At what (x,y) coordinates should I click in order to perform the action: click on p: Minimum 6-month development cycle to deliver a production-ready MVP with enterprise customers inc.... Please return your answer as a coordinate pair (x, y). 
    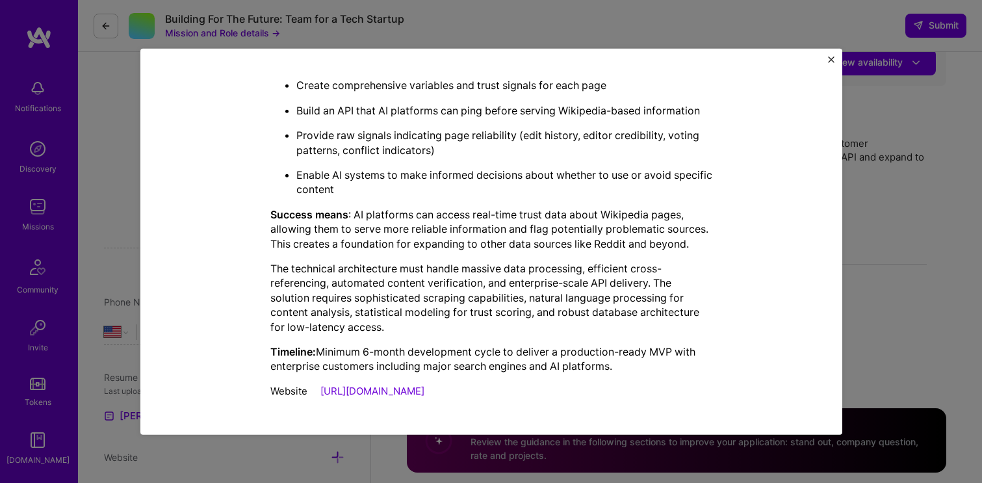
    Looking at the image, I should click on (491, 359).